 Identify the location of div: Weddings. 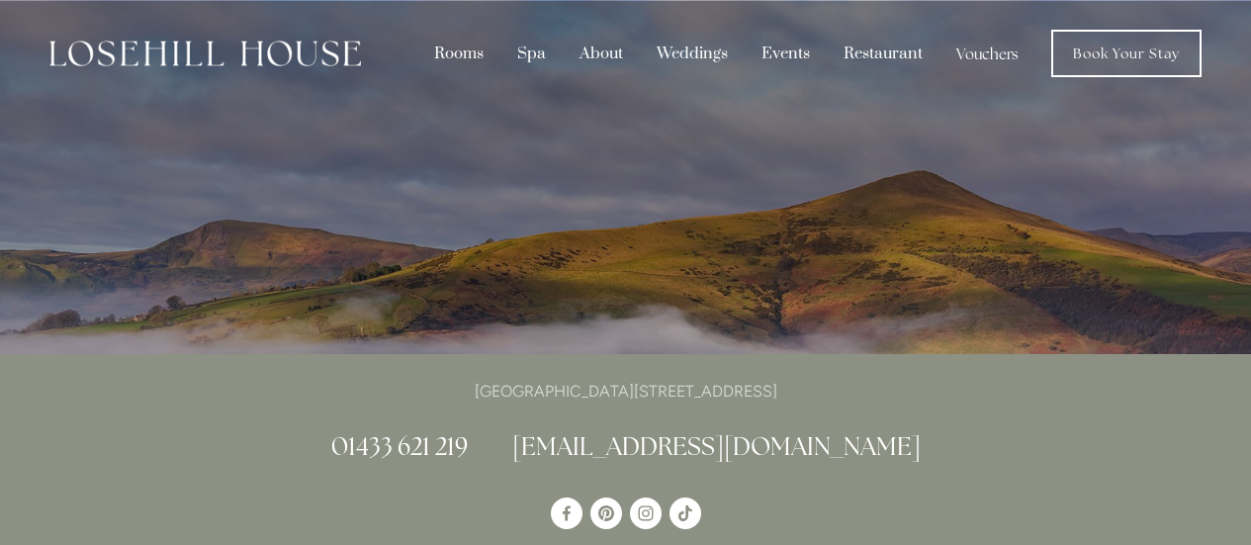
(692, 53).